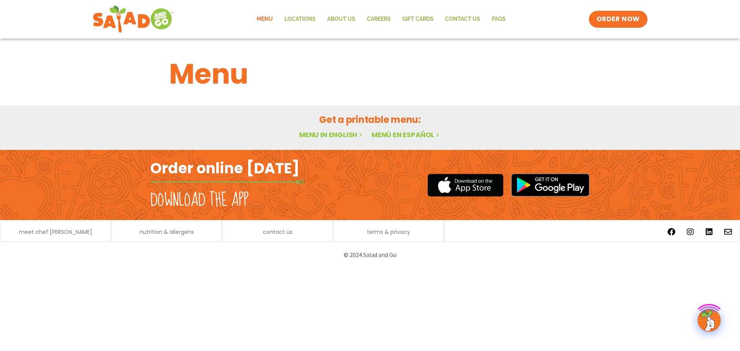  I want to click on h2: Get a printable menu:, so click(370, 120).